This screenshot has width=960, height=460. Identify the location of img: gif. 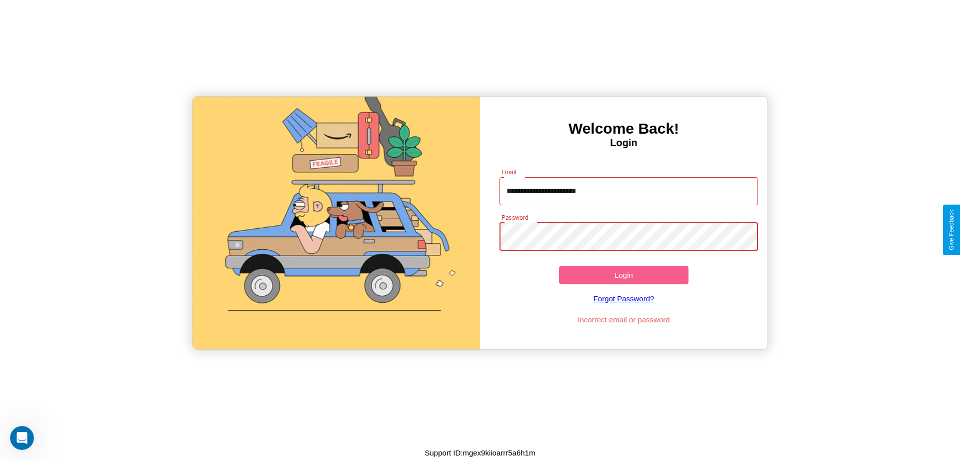
(336, 223).